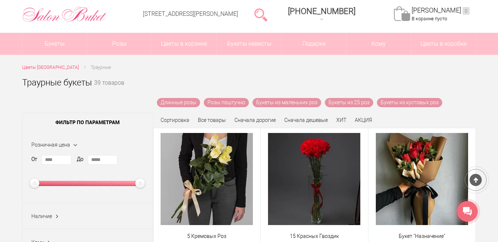 The height and width of the screenshot is (242, 498). I want to click on a: ХИТ, so click(341, 120).